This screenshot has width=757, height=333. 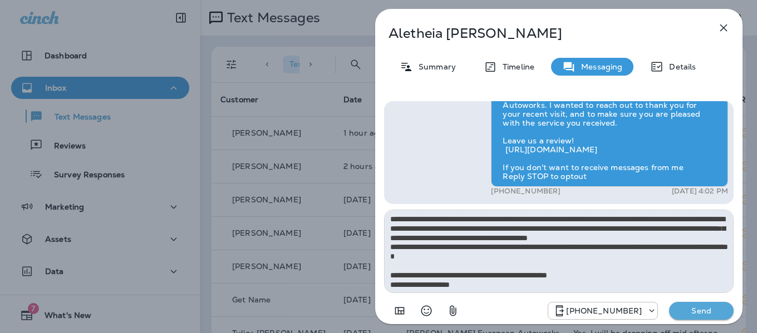 I want to click on p: Messaging, so click(x=599, y=67).